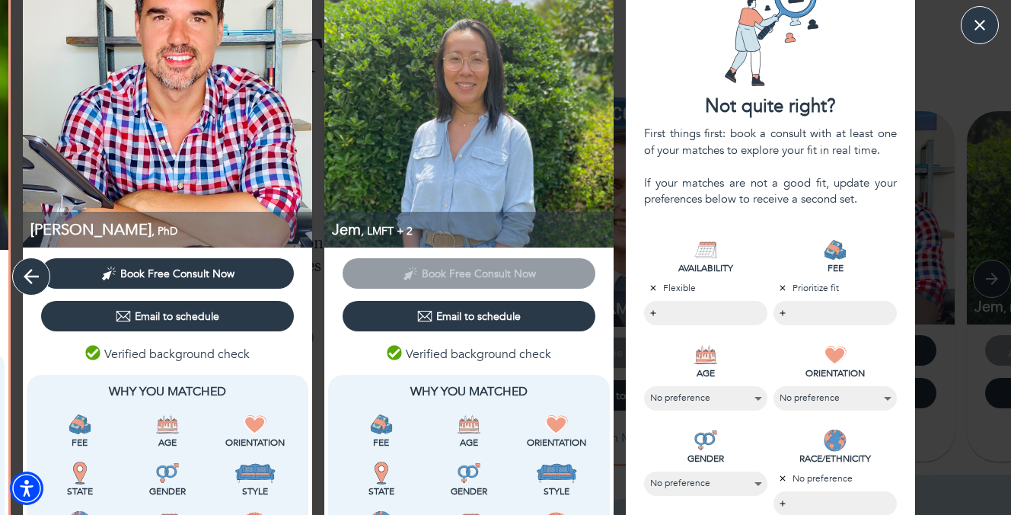  Describe the element at coordinates (706, 458) in the screenshot. I see `p: GENDER` at that location.